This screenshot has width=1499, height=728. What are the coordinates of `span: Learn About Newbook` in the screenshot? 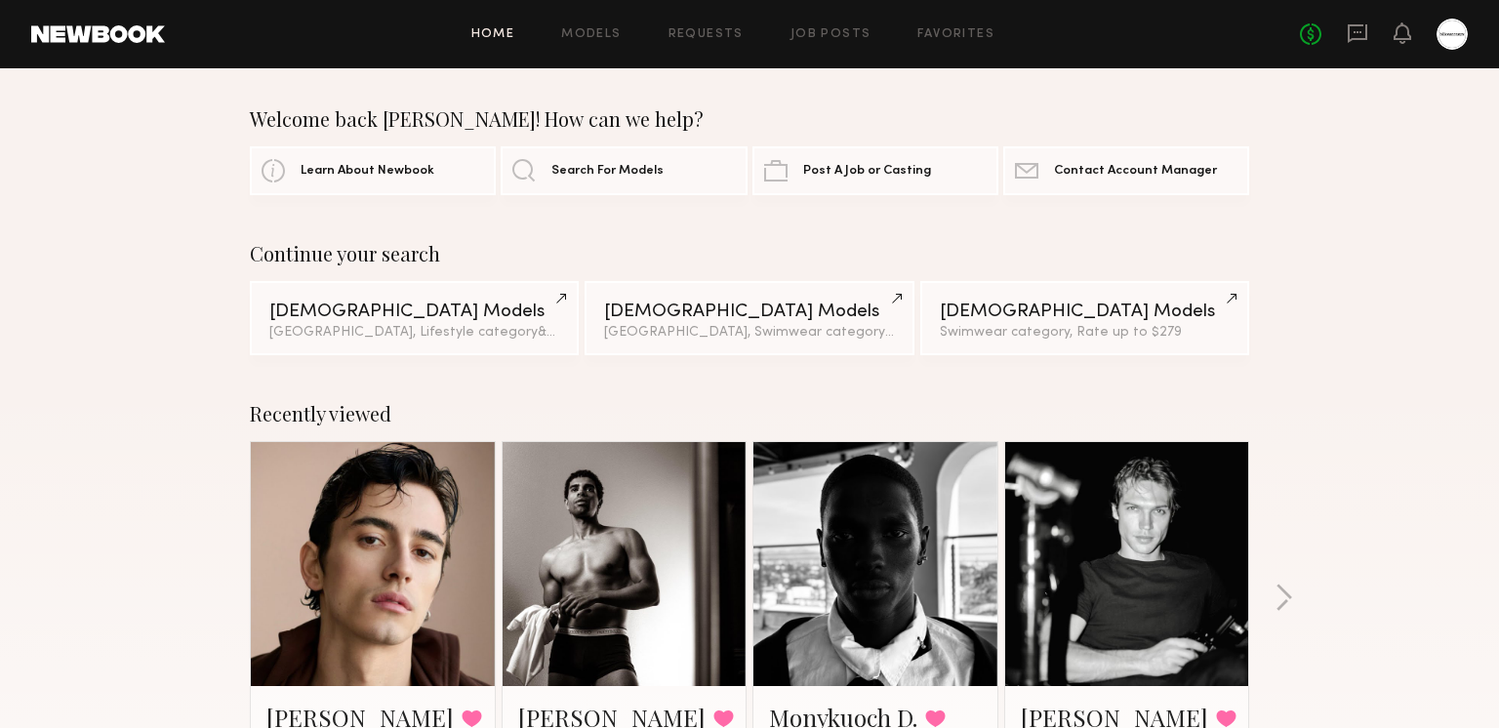 It's located at (367, 171).